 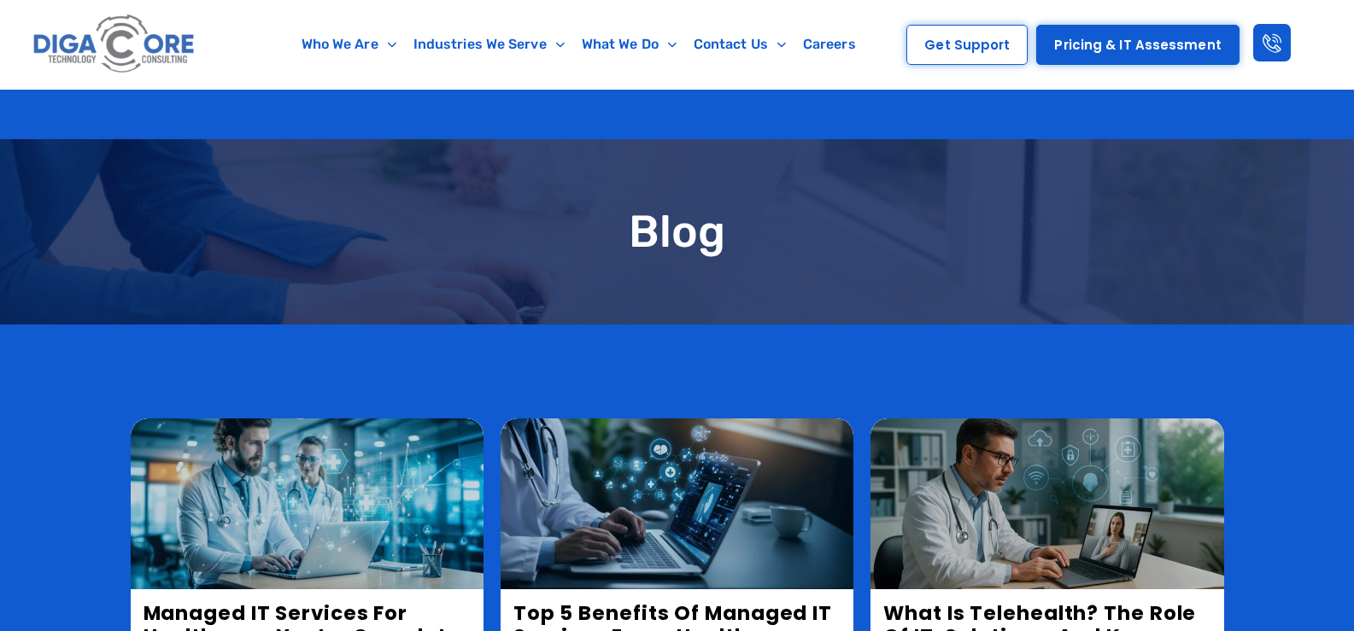 I want to click on span: Pricing & IT Assessment, so click(x=1137, y=44).